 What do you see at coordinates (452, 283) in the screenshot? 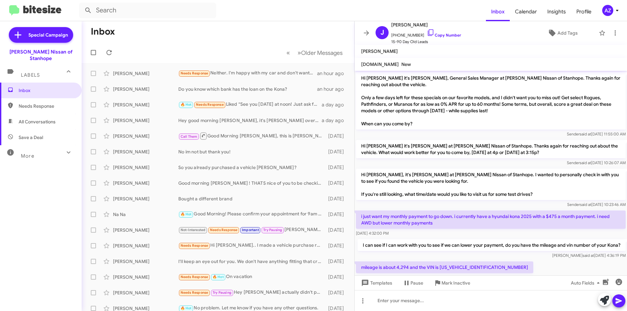
I see `button: Mark Inactive` at bounding box center [452, 283].